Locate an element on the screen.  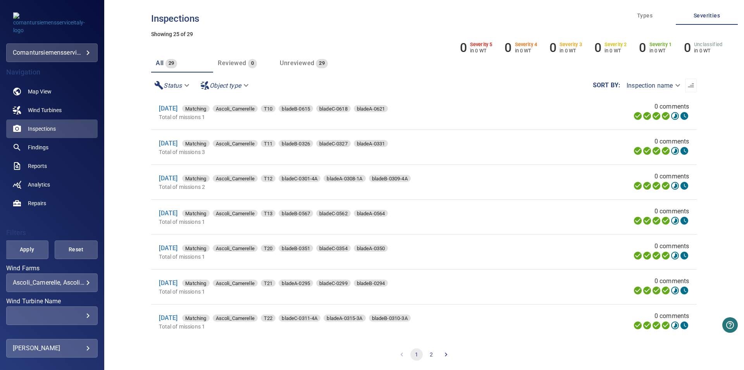
span: T12 is located at coordinates (268, 179).